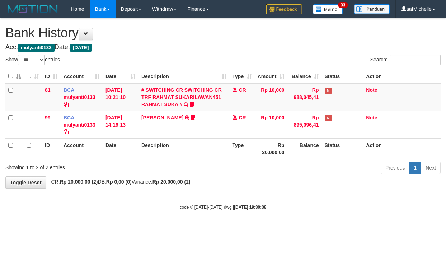  What do you see at coordinates (305, 97) in the screenshot?
I see `td: Rp 988,045,41` at bounding box center [305, 97].